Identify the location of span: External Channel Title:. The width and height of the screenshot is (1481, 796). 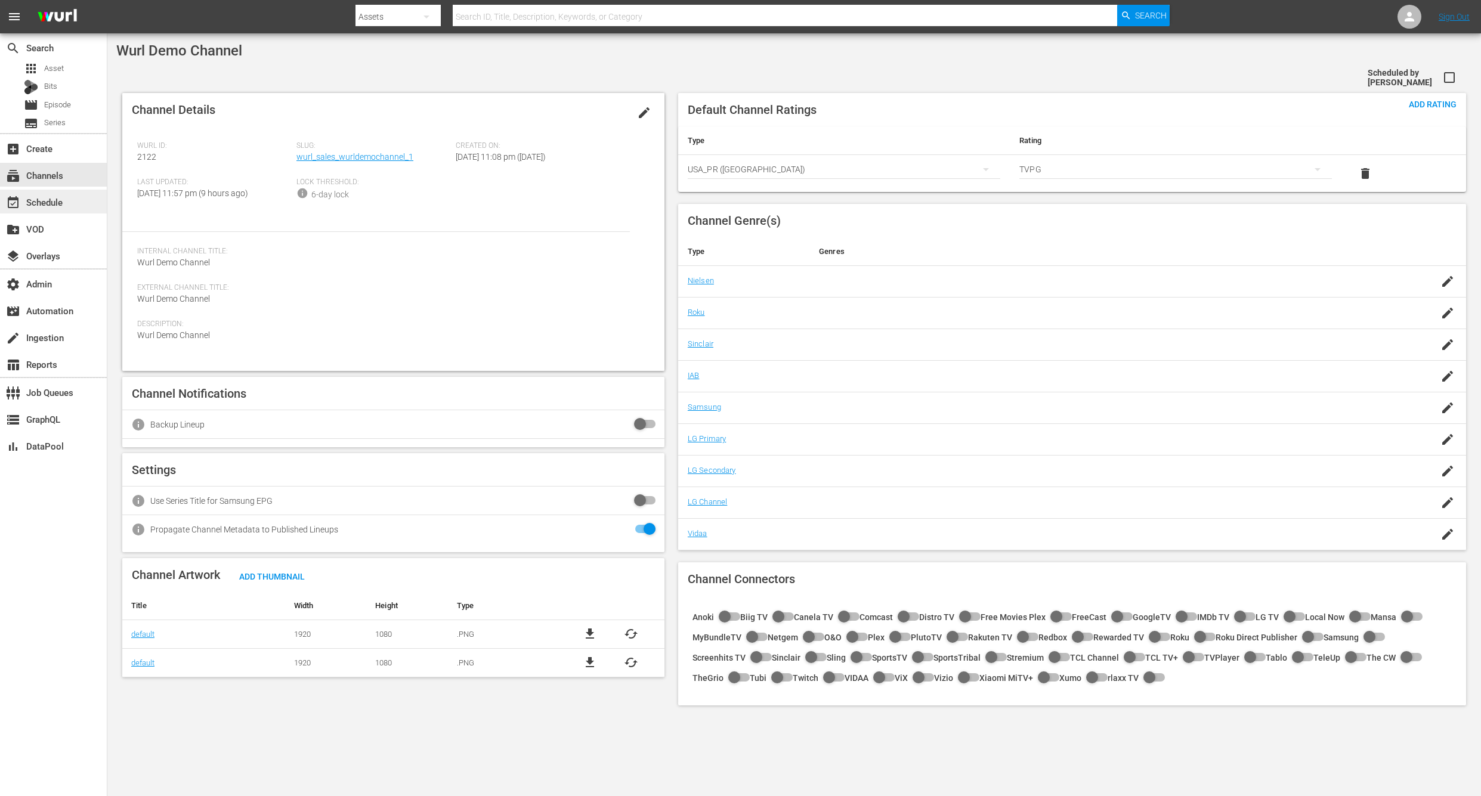
(373, 288).